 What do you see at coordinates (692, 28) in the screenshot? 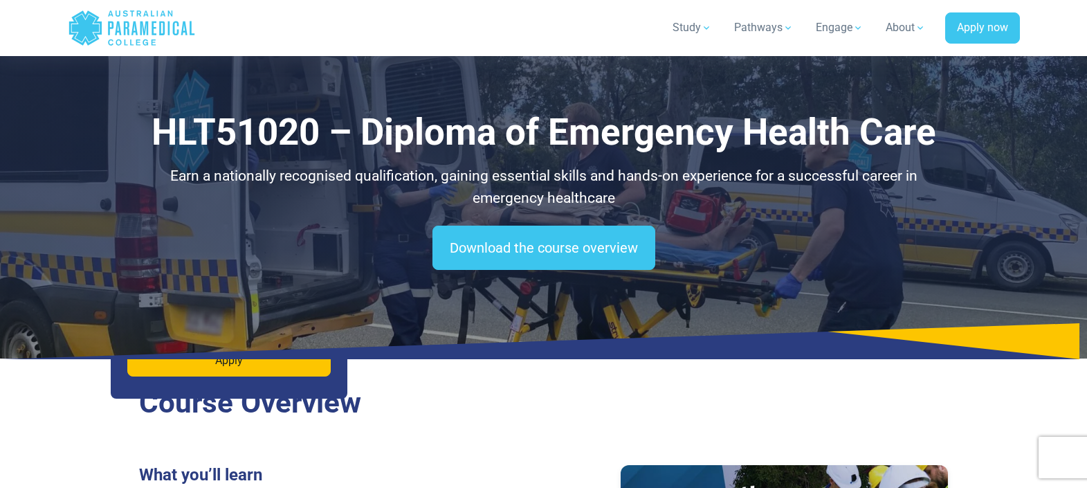
I see `a: Study` at bounding box center [692, 28].